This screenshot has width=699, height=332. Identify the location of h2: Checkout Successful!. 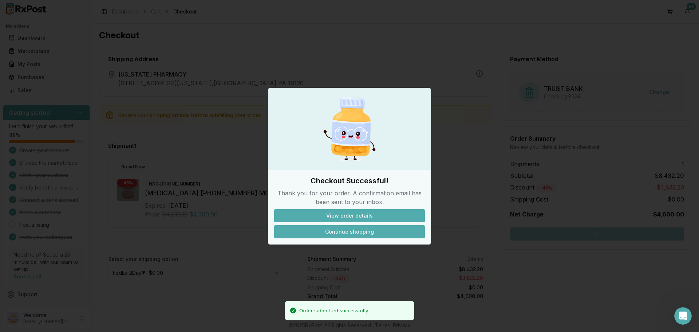
(349, 181).